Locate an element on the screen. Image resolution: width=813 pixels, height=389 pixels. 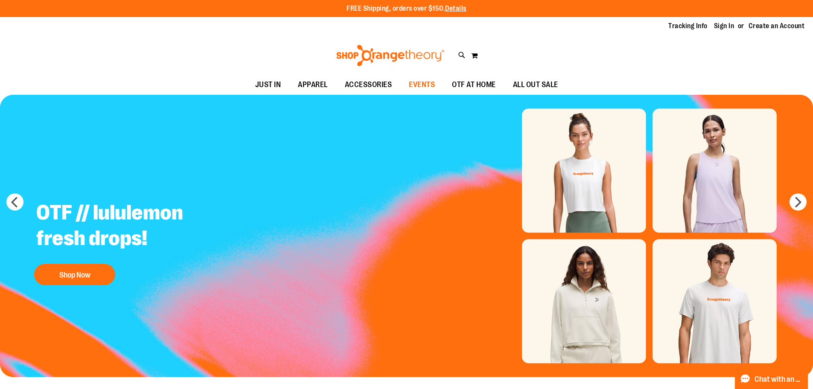
span: APPAREL is located at coordinates (313, 84).